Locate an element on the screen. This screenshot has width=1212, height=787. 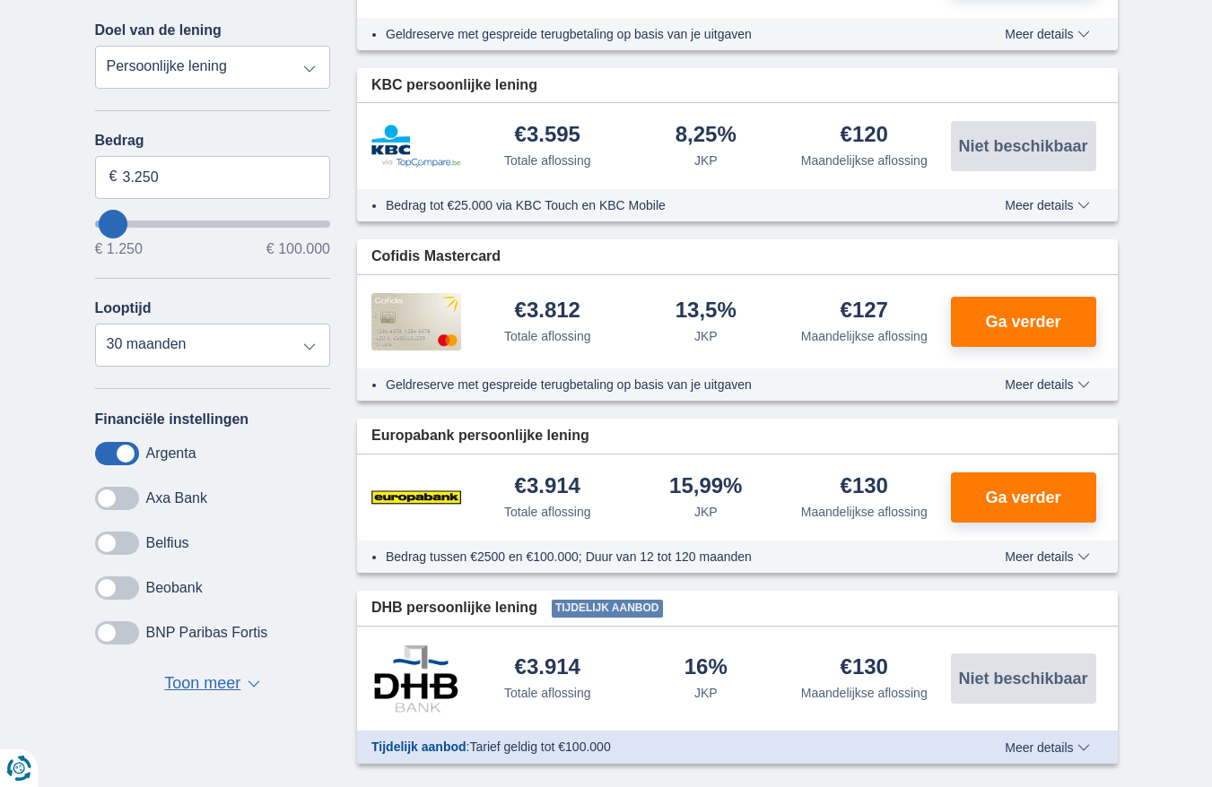
div: €127 is located at coordinates (864, 311).